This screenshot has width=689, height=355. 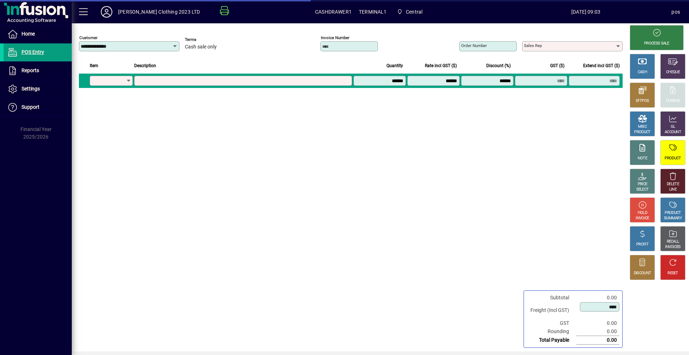 What do you see at coordinates (533, 46) in the screenshot?
I see `mat-label: Sales rep` at bounding box center [533, 46].